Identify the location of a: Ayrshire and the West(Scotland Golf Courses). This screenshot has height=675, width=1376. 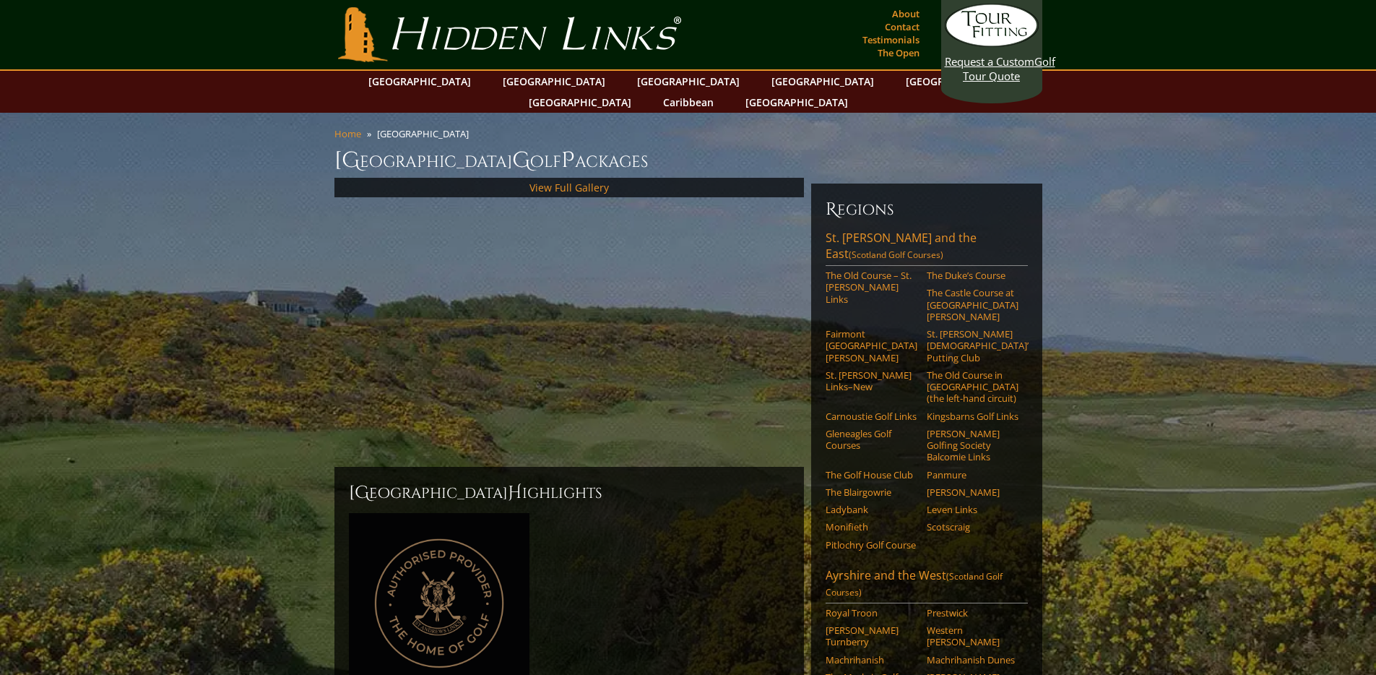
(927, 585).